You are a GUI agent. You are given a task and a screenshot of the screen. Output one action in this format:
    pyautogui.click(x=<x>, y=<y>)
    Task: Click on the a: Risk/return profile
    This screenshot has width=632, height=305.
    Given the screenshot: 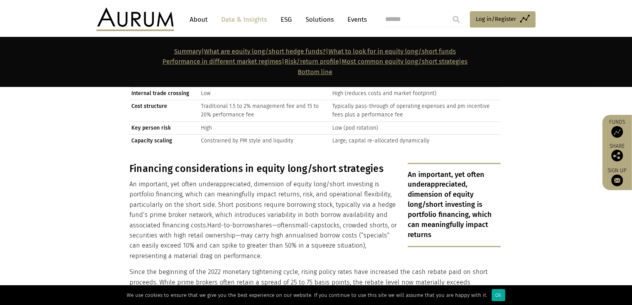 What is the action you would take?
    pyautogui.click(x=312, y=61)
    